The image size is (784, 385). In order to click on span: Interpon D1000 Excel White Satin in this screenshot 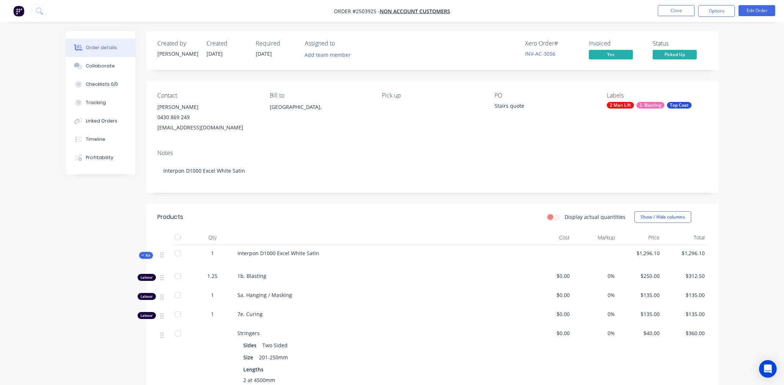, I will do `click(278, 253)`.